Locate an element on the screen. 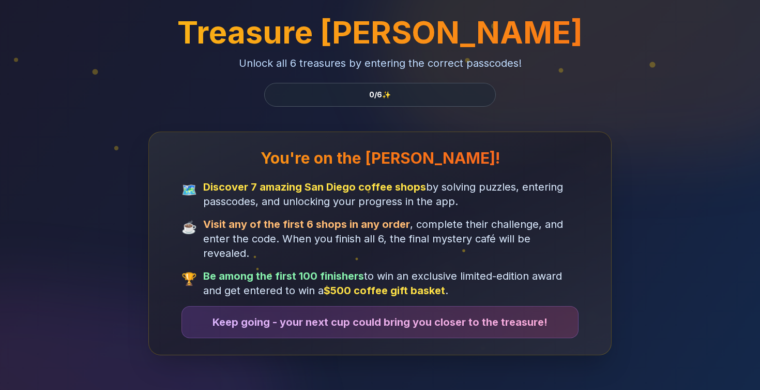 Image resolution: width=760 pixels, height=390 pixels. span: by solving puzzles, entering passcodes, and unlocking your progress in the app. is located at coordinates (391, 194).